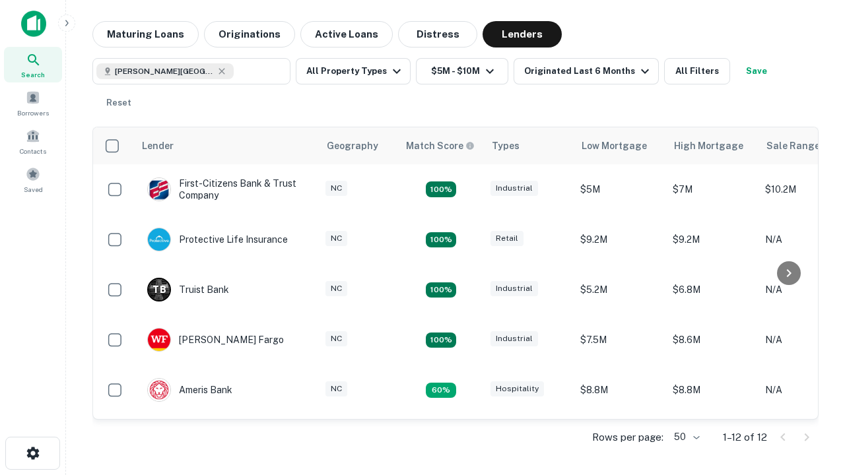 The height and width of the screenshot is (475, 845). I want to click on span: Borrowers, so click(33, 113).